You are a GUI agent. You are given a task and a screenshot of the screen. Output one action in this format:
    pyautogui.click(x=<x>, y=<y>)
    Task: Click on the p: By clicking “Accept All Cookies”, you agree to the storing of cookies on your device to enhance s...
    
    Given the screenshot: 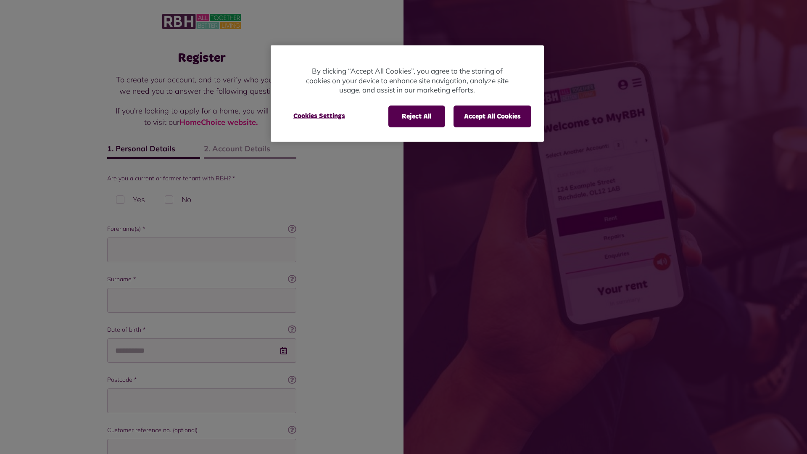 What is the action you would take?
    pyautogui.click(x=407, y=81)
    